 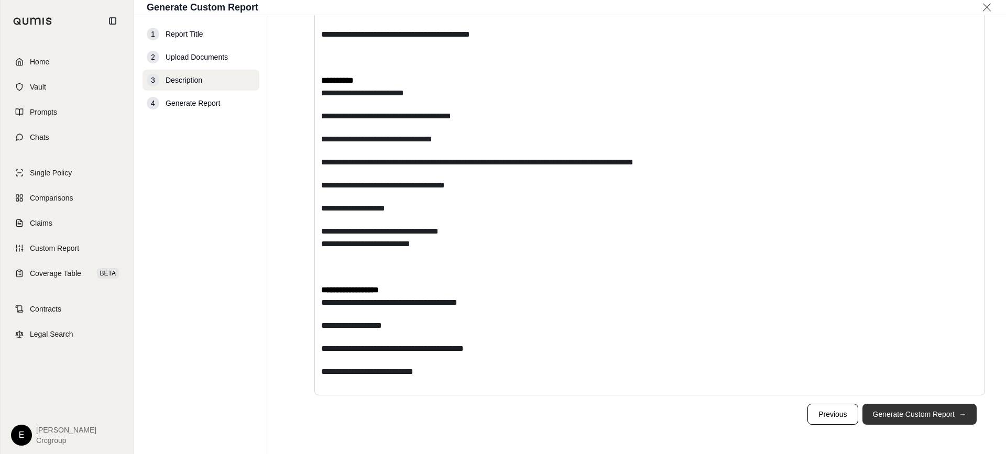 I want to click on span: Legal Search, so click(x=51, y=334).